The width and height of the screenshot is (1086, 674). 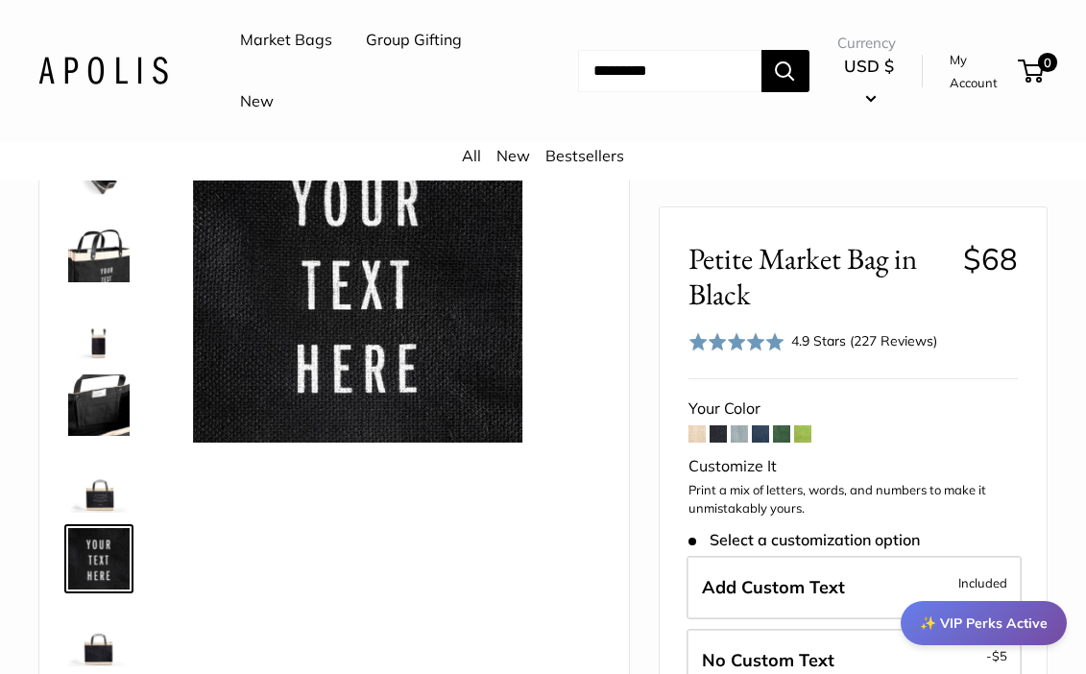 I want to click on img: description_Seal of authenticity printed on the backside of every bag., so click(x=99, y=482).